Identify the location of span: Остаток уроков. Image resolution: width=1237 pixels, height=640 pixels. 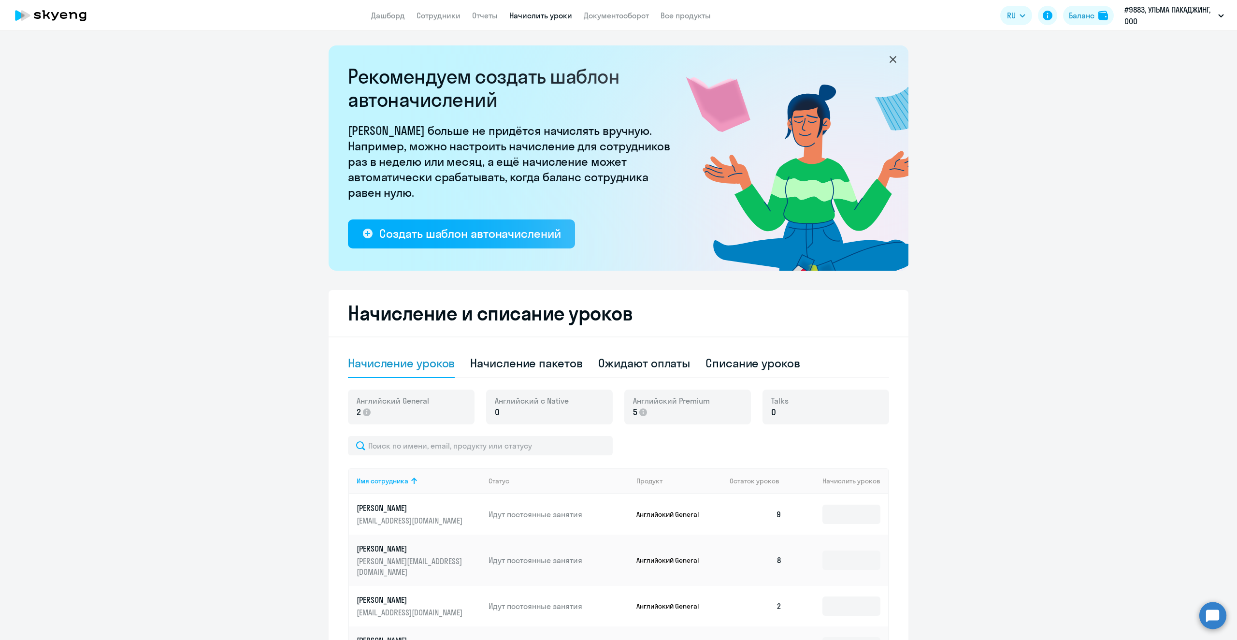
(754, 481).